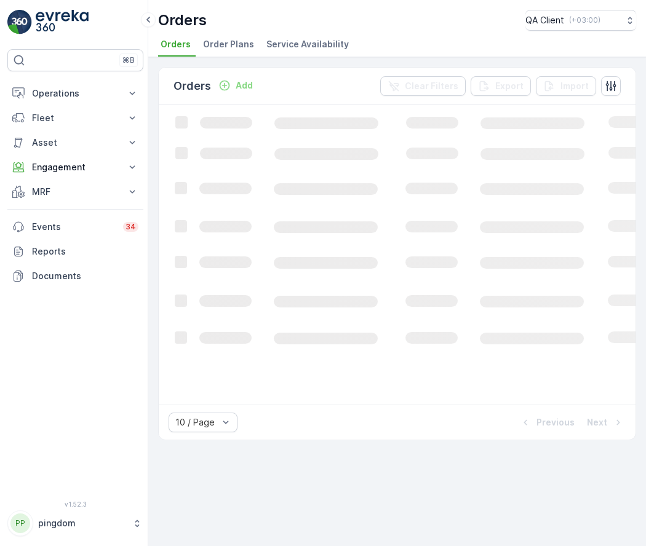  What do you see at coordinates (547, 423) in the screenshot?
I see `button: Previous` at bounding box center [547, 423].